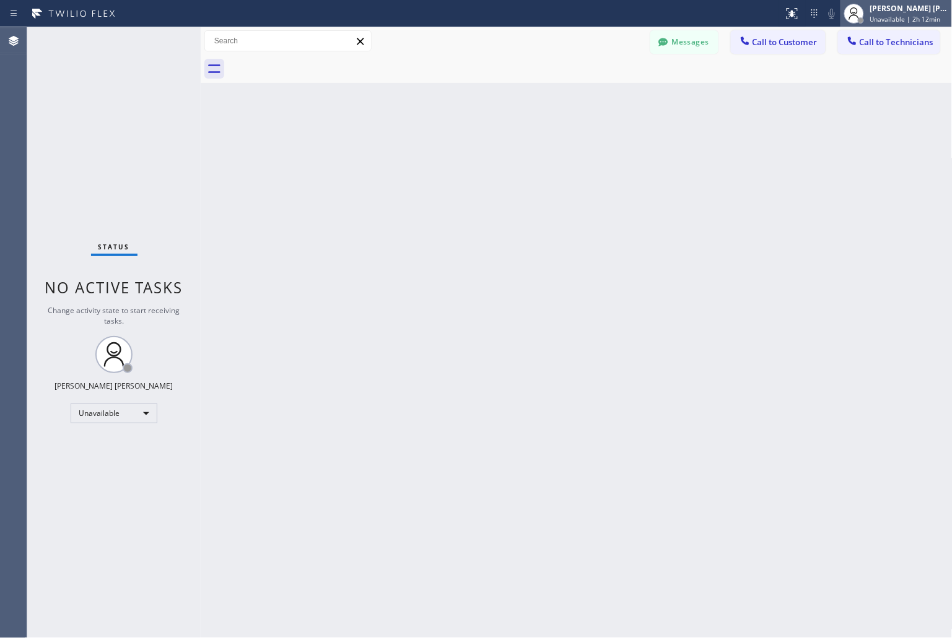 The image size is (952, 638). I want to click on span: No active tasks, so click(114, 287).